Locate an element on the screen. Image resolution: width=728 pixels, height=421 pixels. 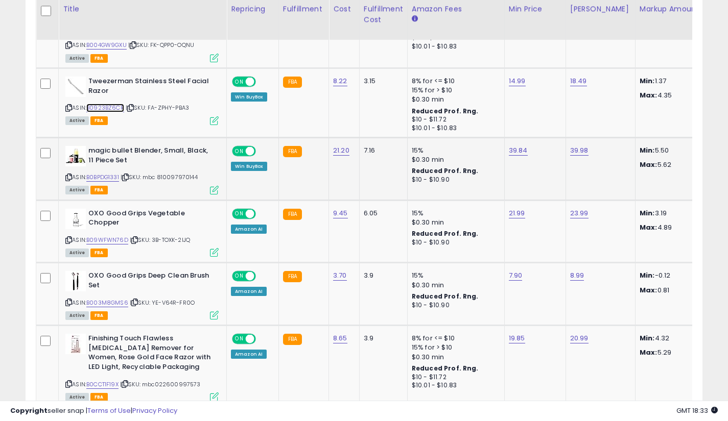
a: B0923BZ6CR is located at coordinates (105, 108).